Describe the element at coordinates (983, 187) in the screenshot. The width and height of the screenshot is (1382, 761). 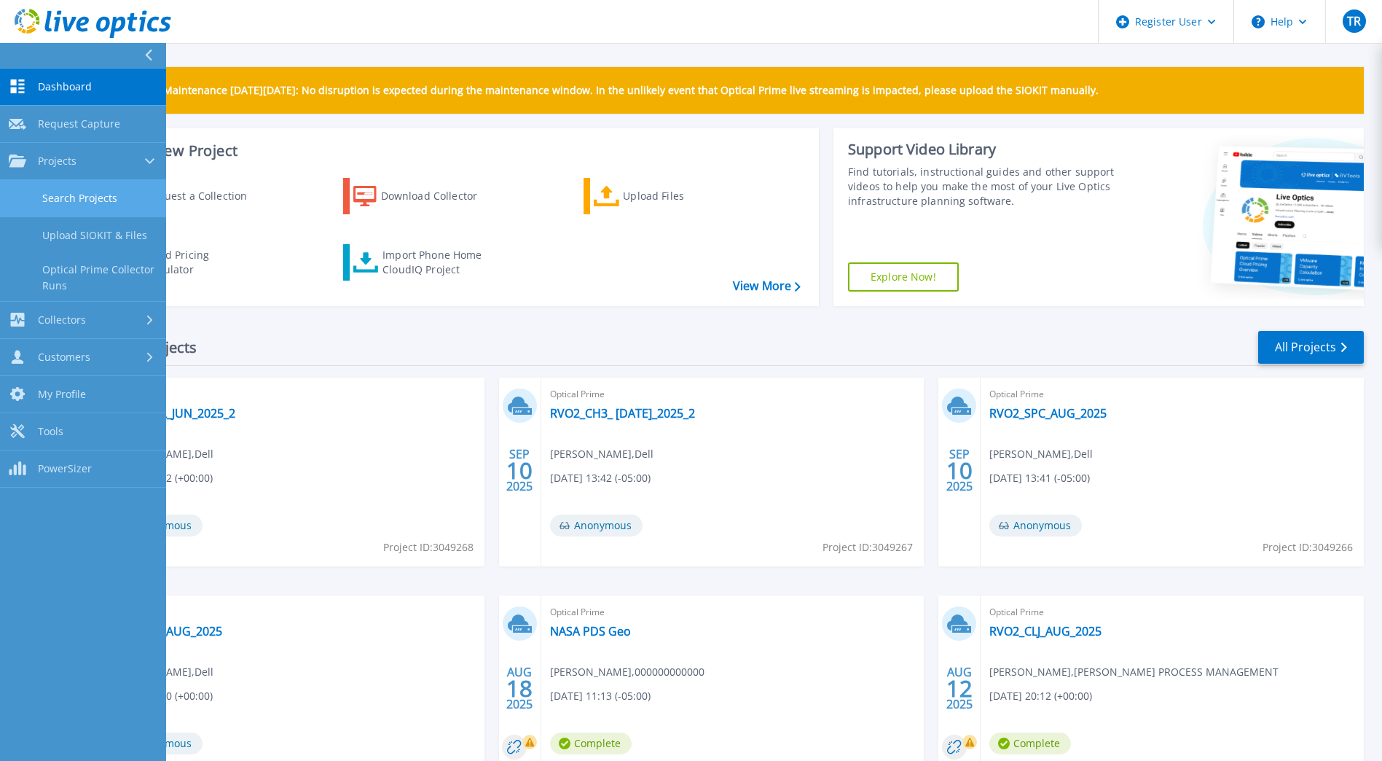
I see `div: Find tutorials, instructional guides and other support videos to help you make the most of your L...` at that location.